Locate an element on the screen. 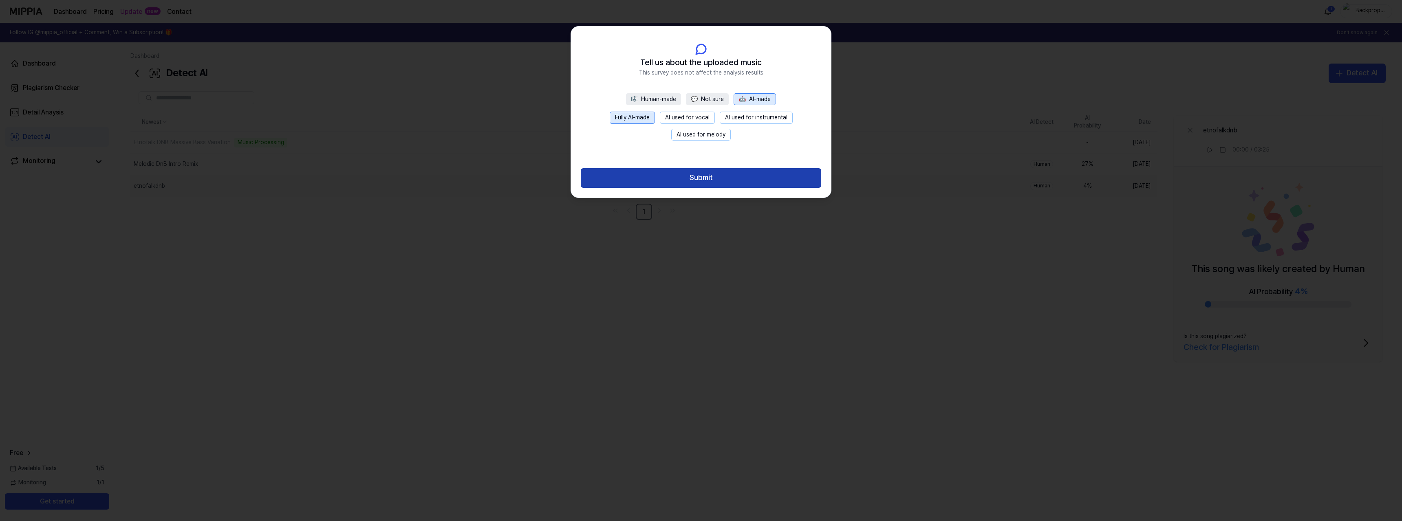 Image resolution: width=1402 pixels, height=521 pixels. button: 💬Not sure is located at coordinates (707, 99).